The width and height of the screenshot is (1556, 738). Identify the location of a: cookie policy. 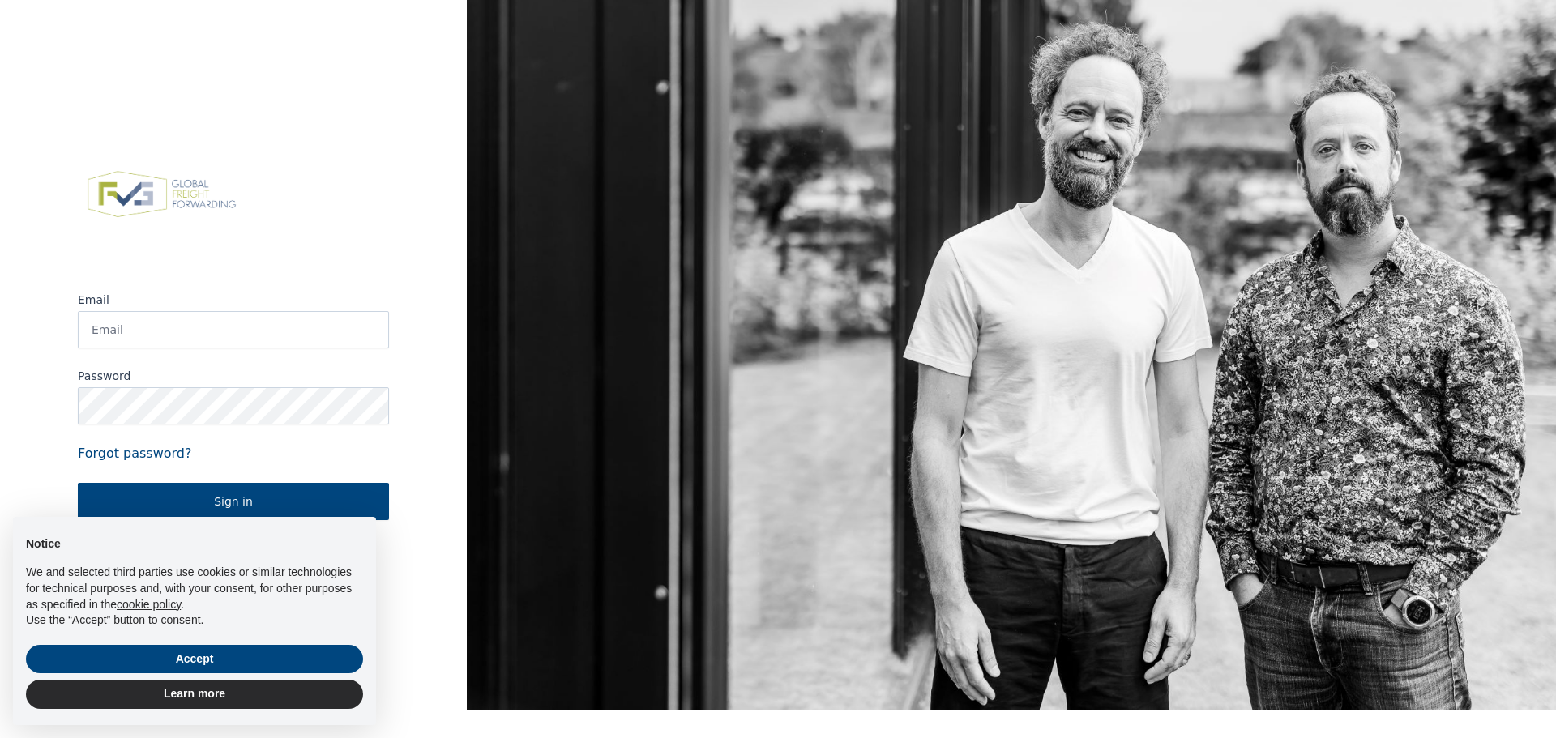
(148, 605).